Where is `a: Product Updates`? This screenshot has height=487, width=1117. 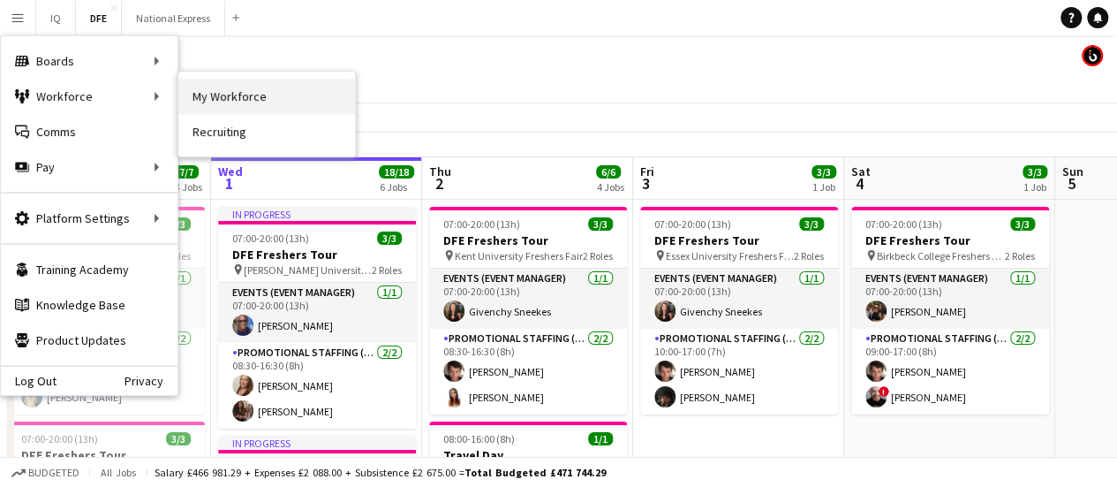 a: Product Updates is located at coordinates (89, 340).